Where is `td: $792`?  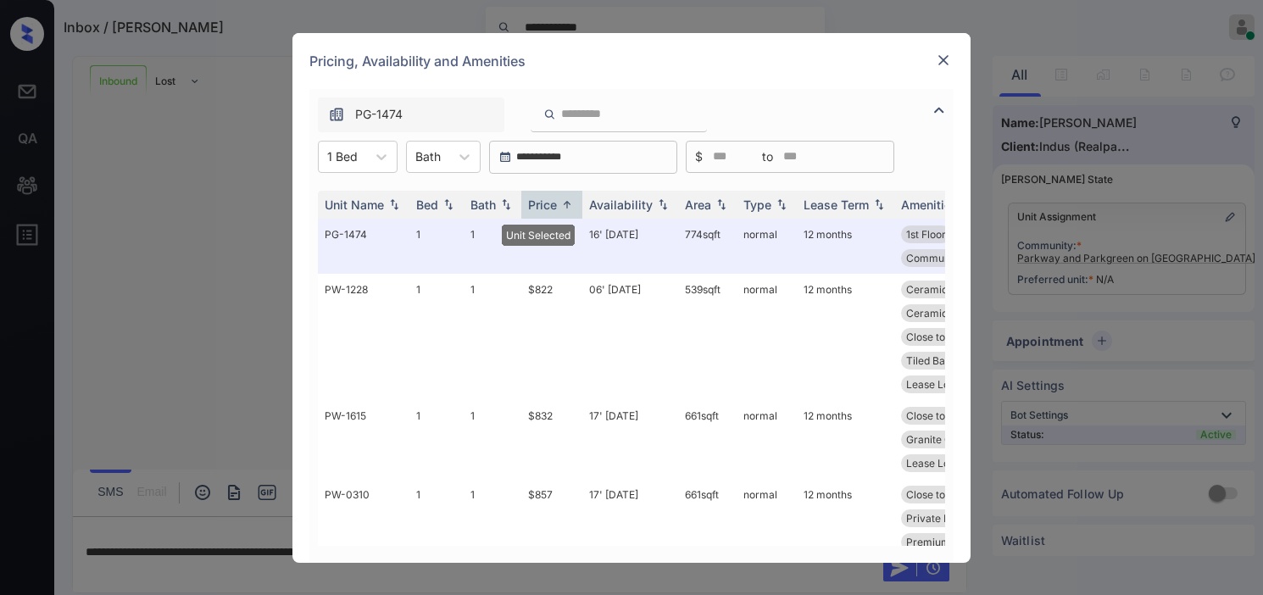 td: $792 is located at coordinates (552, 246).